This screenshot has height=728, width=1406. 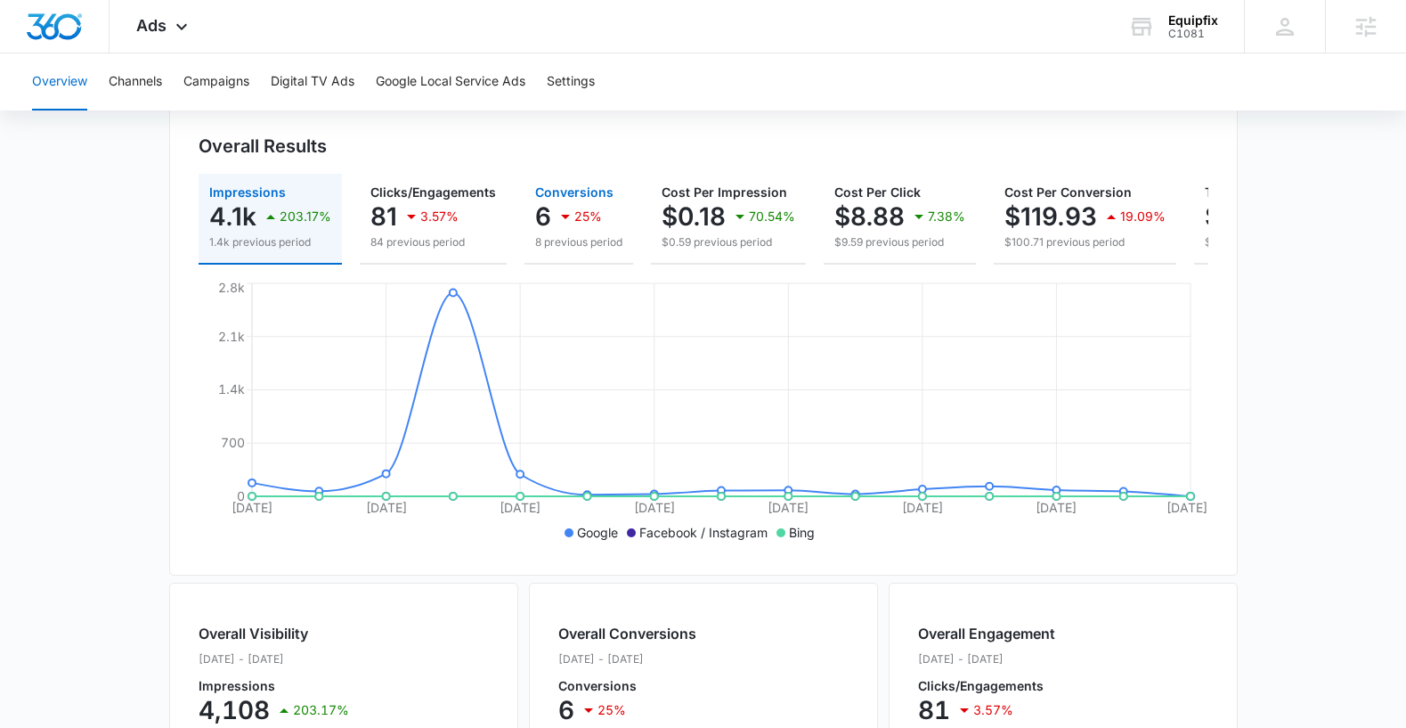 What do you see at coordinates (579, 242) in the screenshot?
I see `p: 8 previous period` at bounding box center [579, 242].